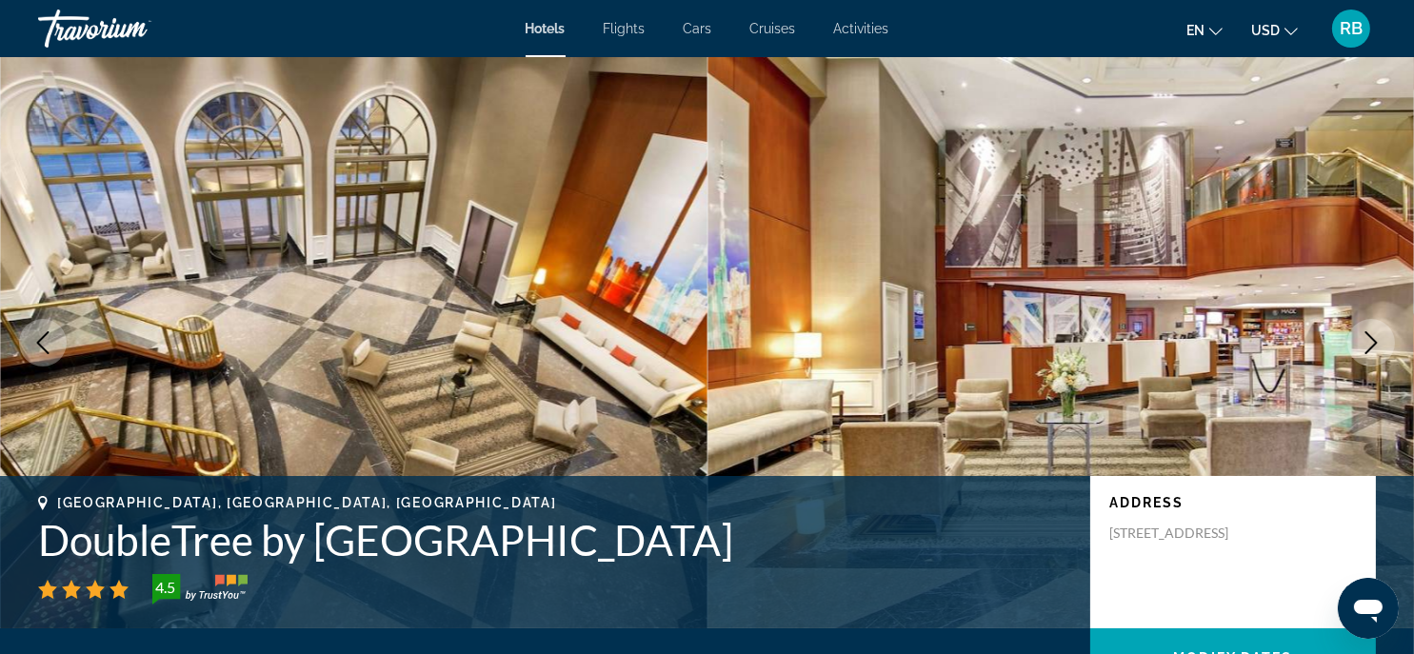 The width and height of the screenshot is (1414, 654). I want to click on button: Previous image, so click(43, 343).